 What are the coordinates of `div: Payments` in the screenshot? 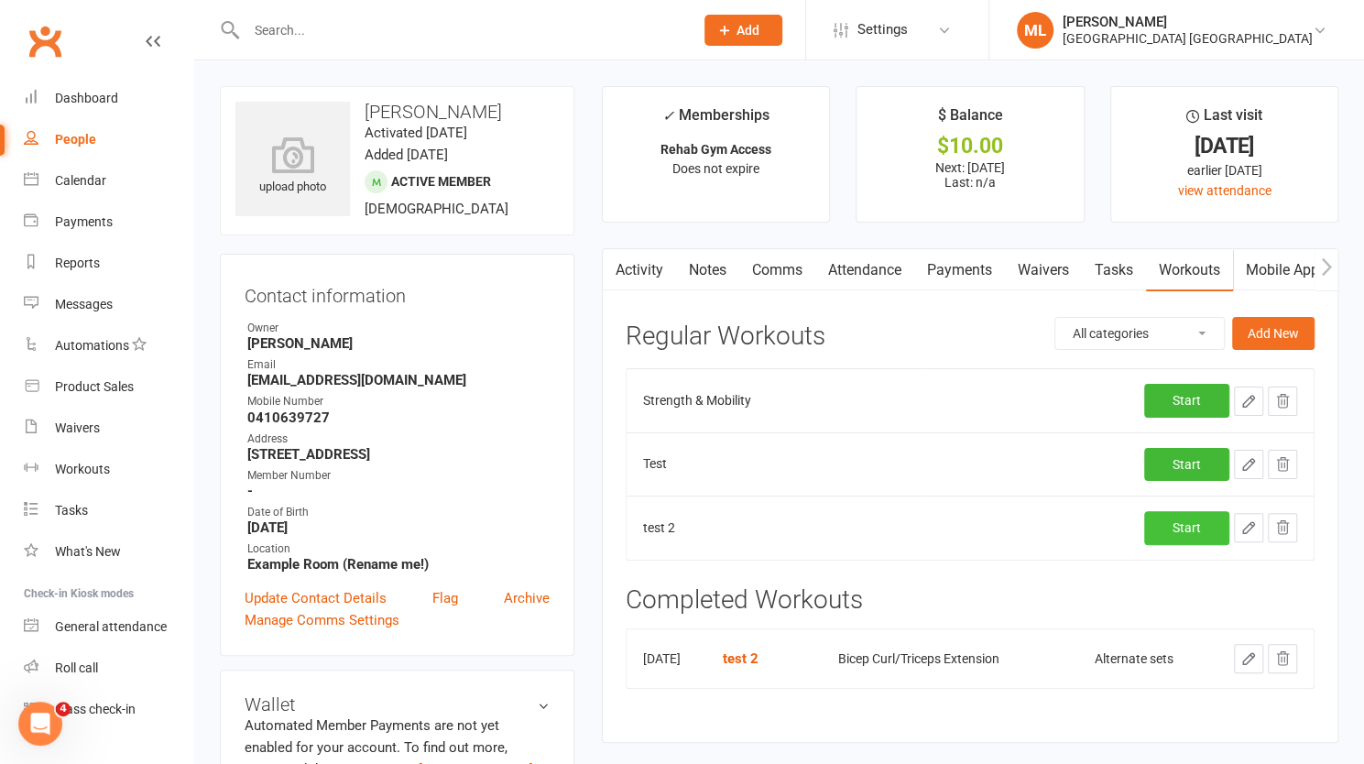 It's located at (83, 222).